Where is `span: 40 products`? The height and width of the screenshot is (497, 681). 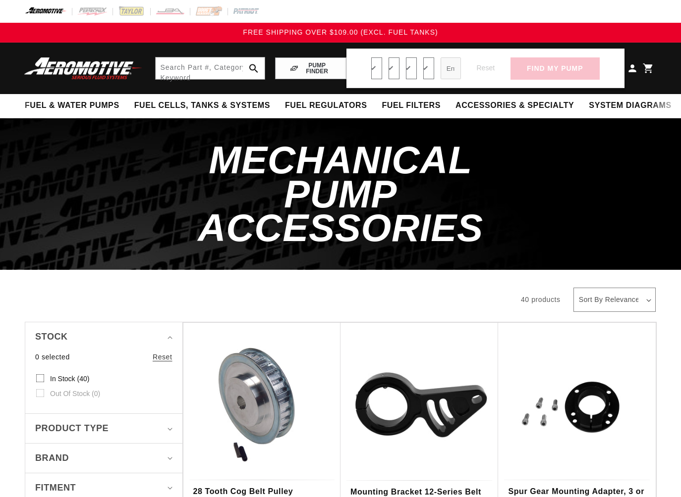 span: 40 products is located at coordinates (540, 300).